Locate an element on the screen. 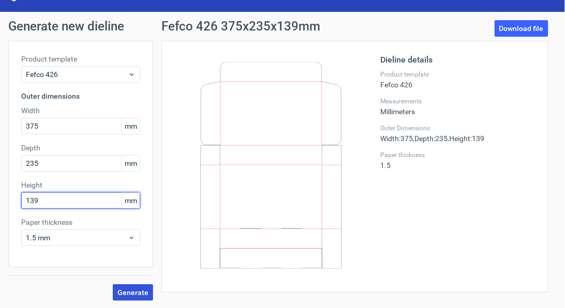 This screenshot has width=565, height=308. h2: Dieline details is located at coordinates (458, 60).